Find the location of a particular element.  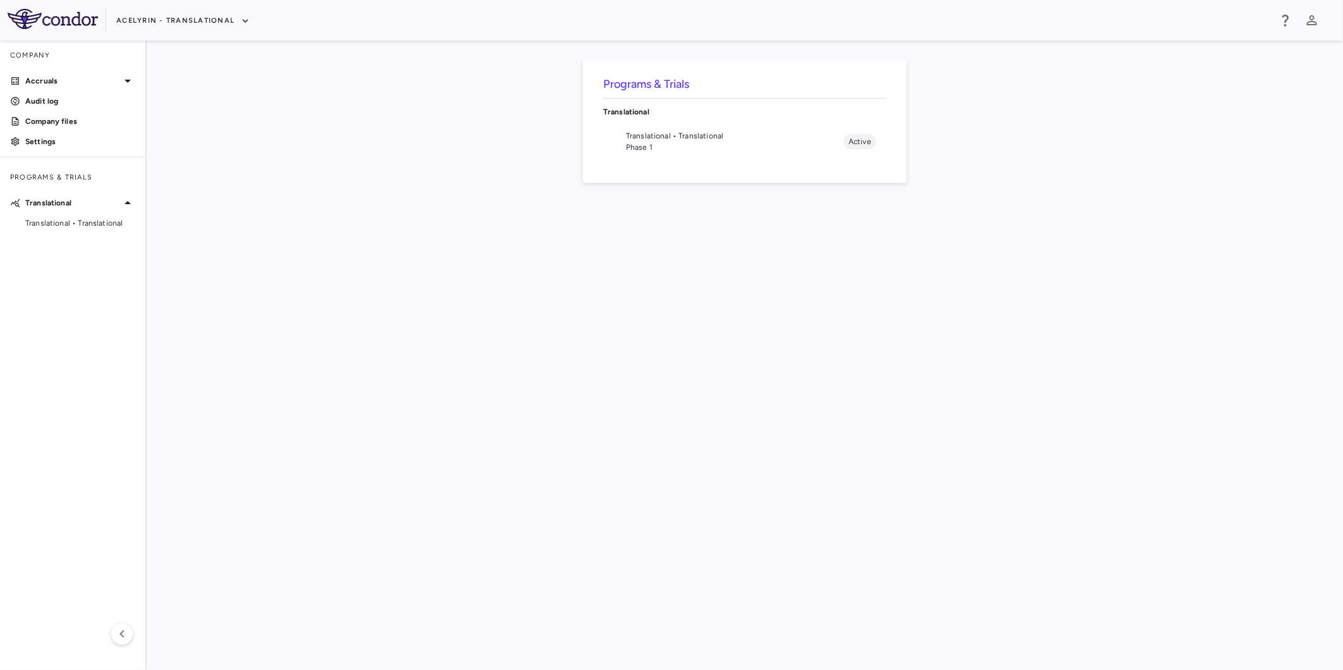

img: logo-full-SnFGN8VE.png is located at coordinates (52, 19).